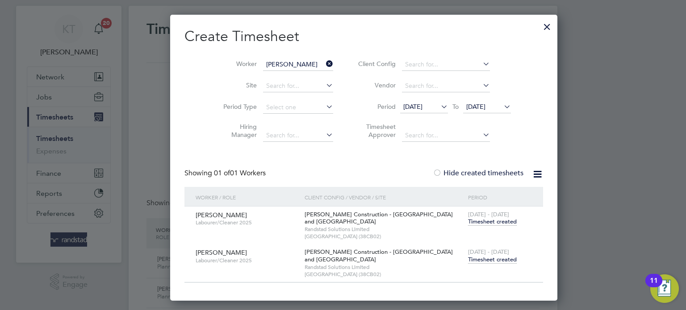 Image resolution: width=686 pixels, height=310 pixels. Describe the element at coordinates (478, 173) in the screenshot. I see `label: Hide created timesheets` at that location.